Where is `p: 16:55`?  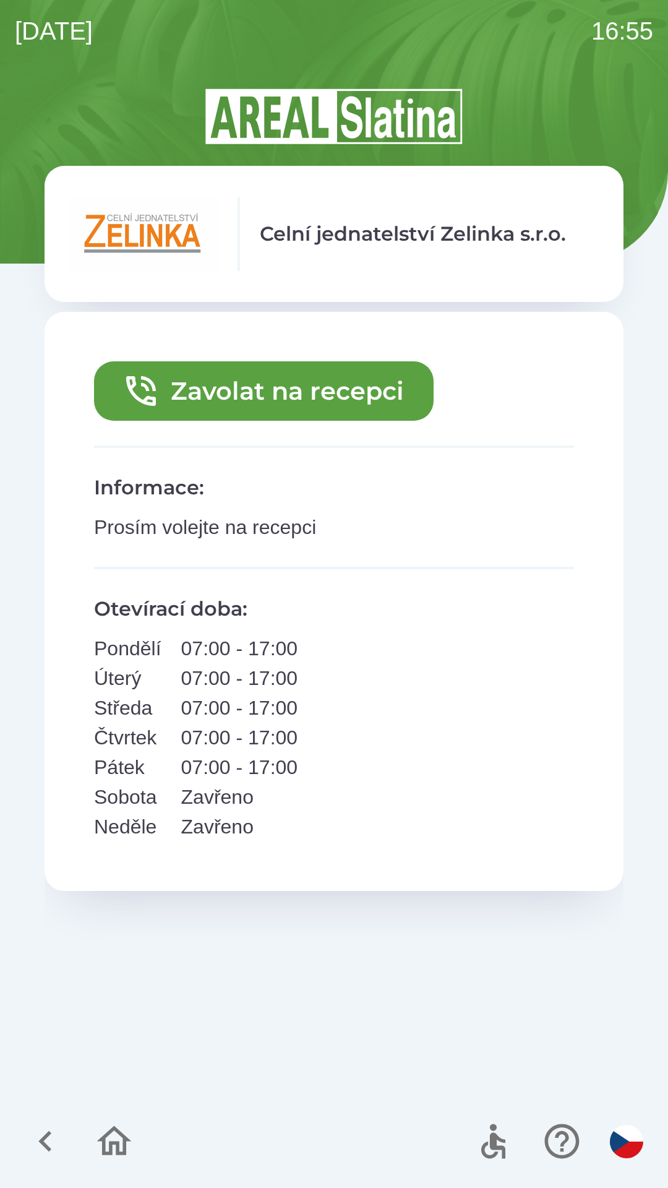 p: 16:55 is located at coordinates (623, 31).